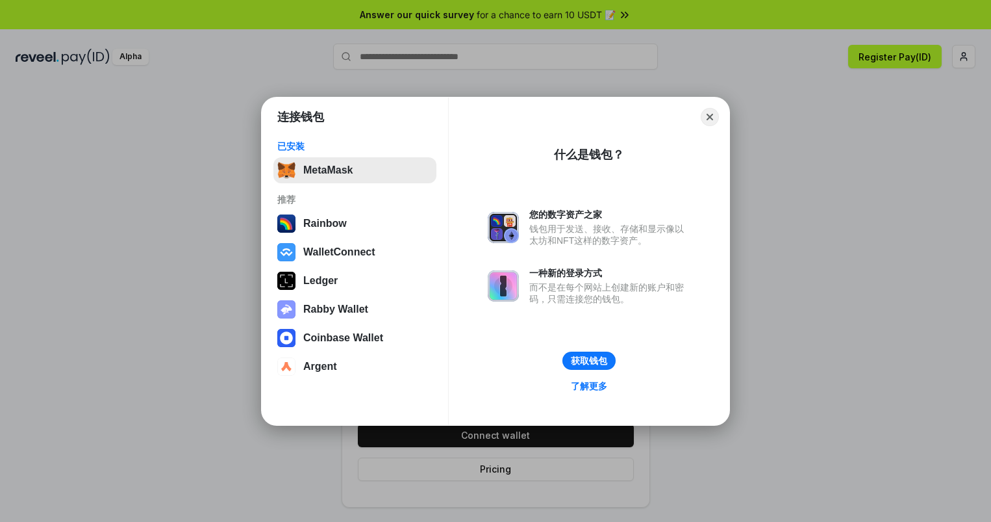 This screenshot has width=991, height=522. What do you see at coordinates (301, 117) in the screenshot?
I see `h1: 连接钱包` at bounding box center [301, 117].